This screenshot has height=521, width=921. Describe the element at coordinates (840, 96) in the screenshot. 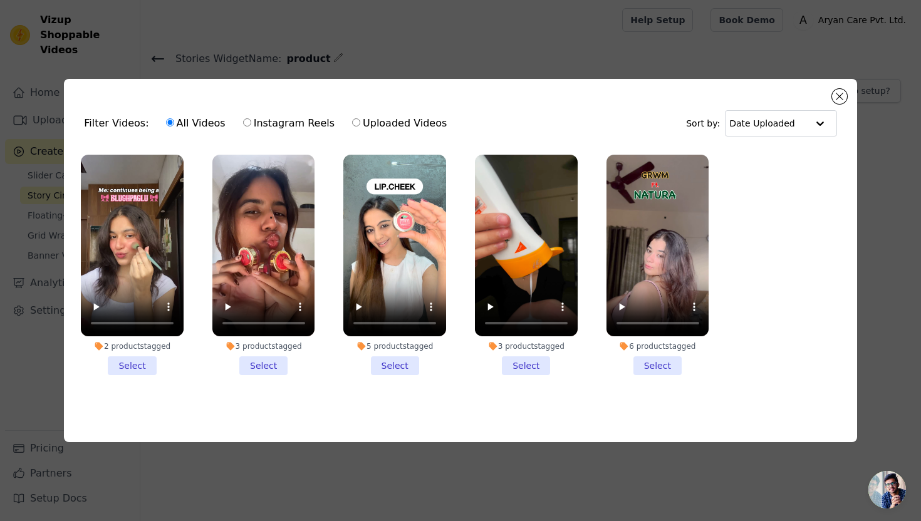

I see `button: Close modal` at that location.